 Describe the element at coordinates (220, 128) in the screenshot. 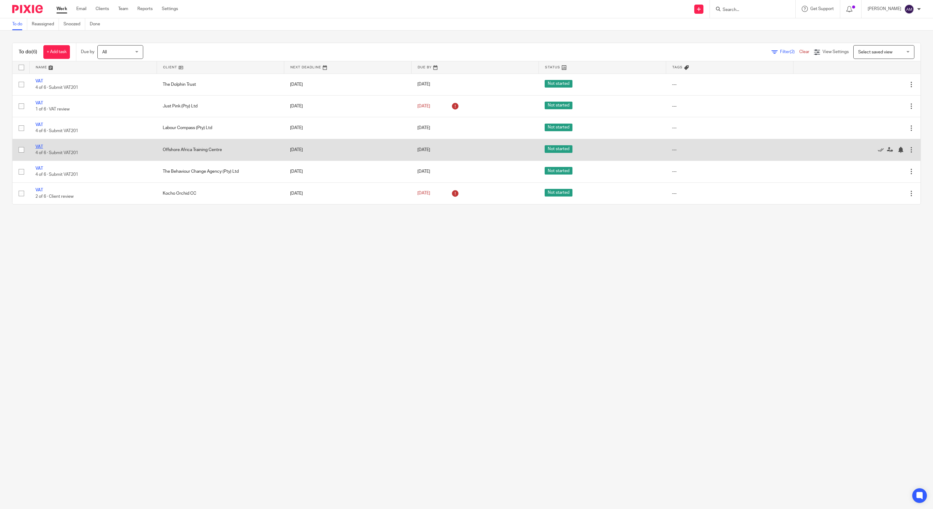

I see `td: Labour Compass (Pty) Ltd` at that location.